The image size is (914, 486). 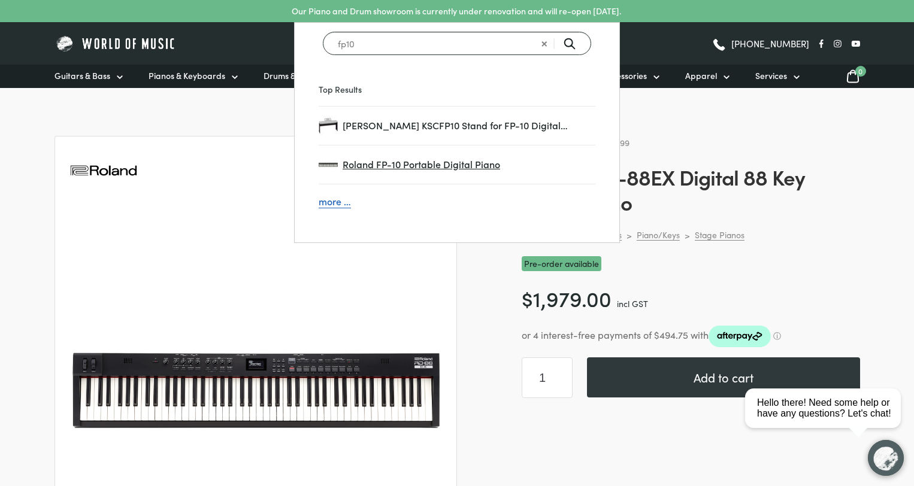 I want to click on span: Drums & Percussion, so click(x=301, y=75).